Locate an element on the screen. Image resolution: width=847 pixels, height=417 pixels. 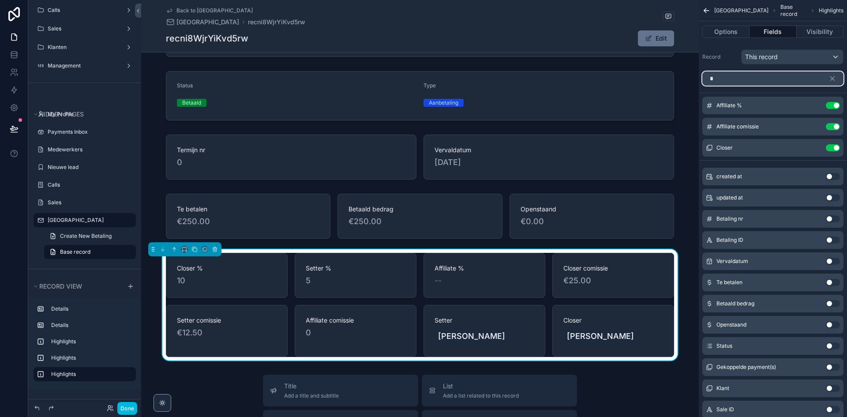
span: Status is located at coordinates (724, 346).